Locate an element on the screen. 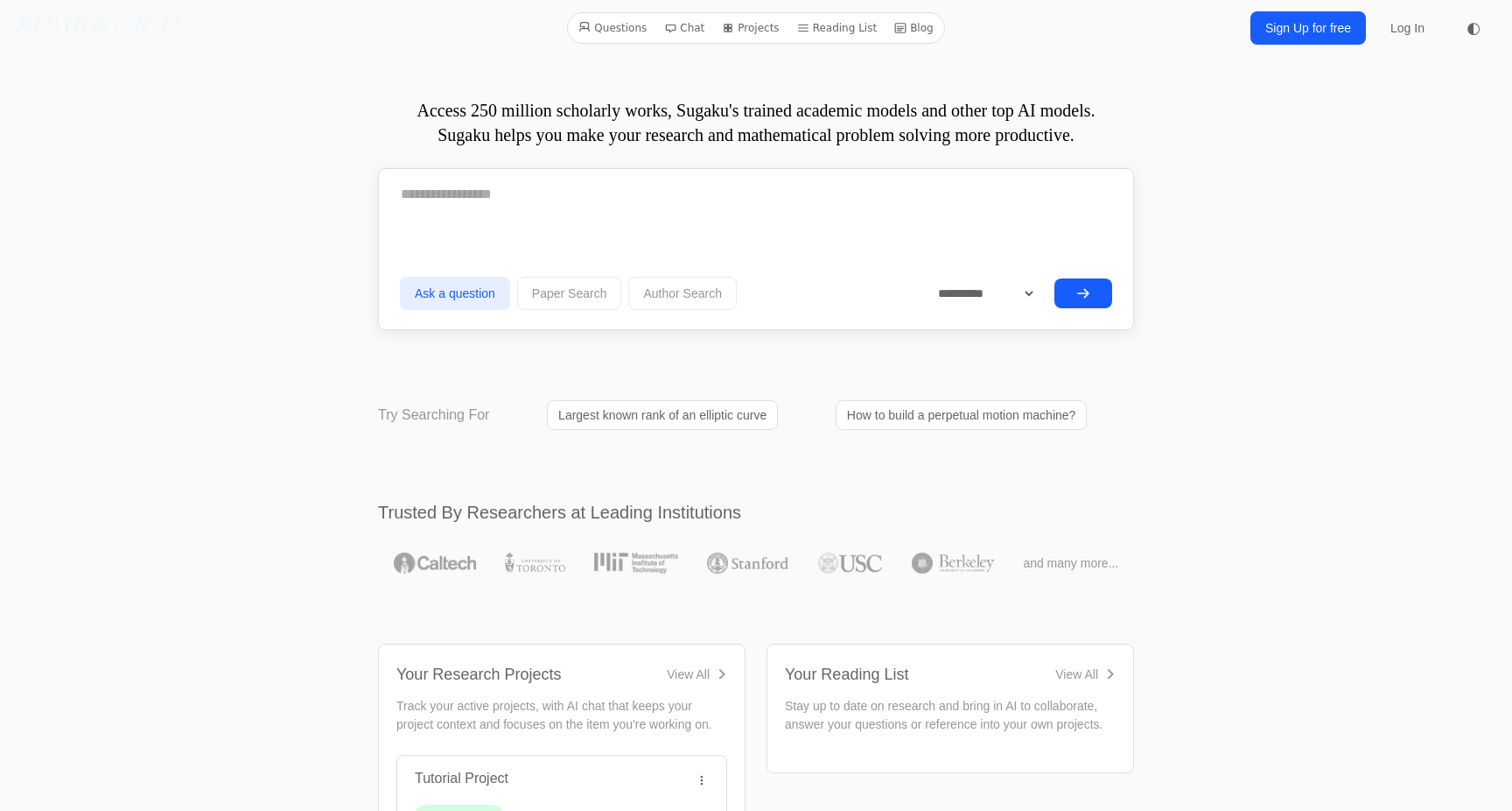  button: Ask a question is located at coordinates (455, 294).